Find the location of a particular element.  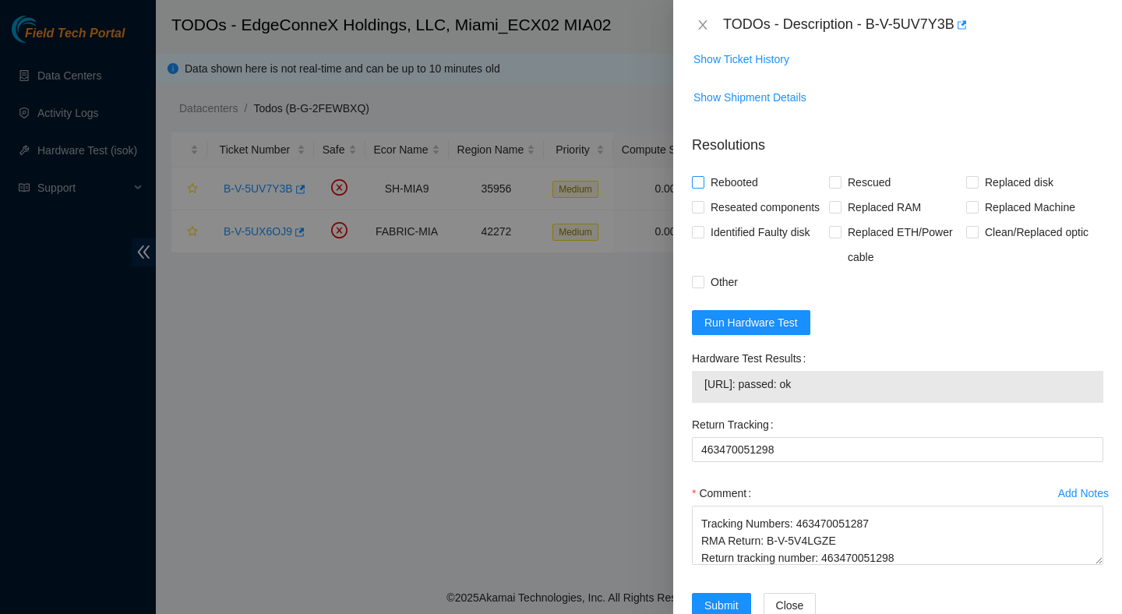

span: Replaced ETH/Power cable is located at coordinates (904, 245).